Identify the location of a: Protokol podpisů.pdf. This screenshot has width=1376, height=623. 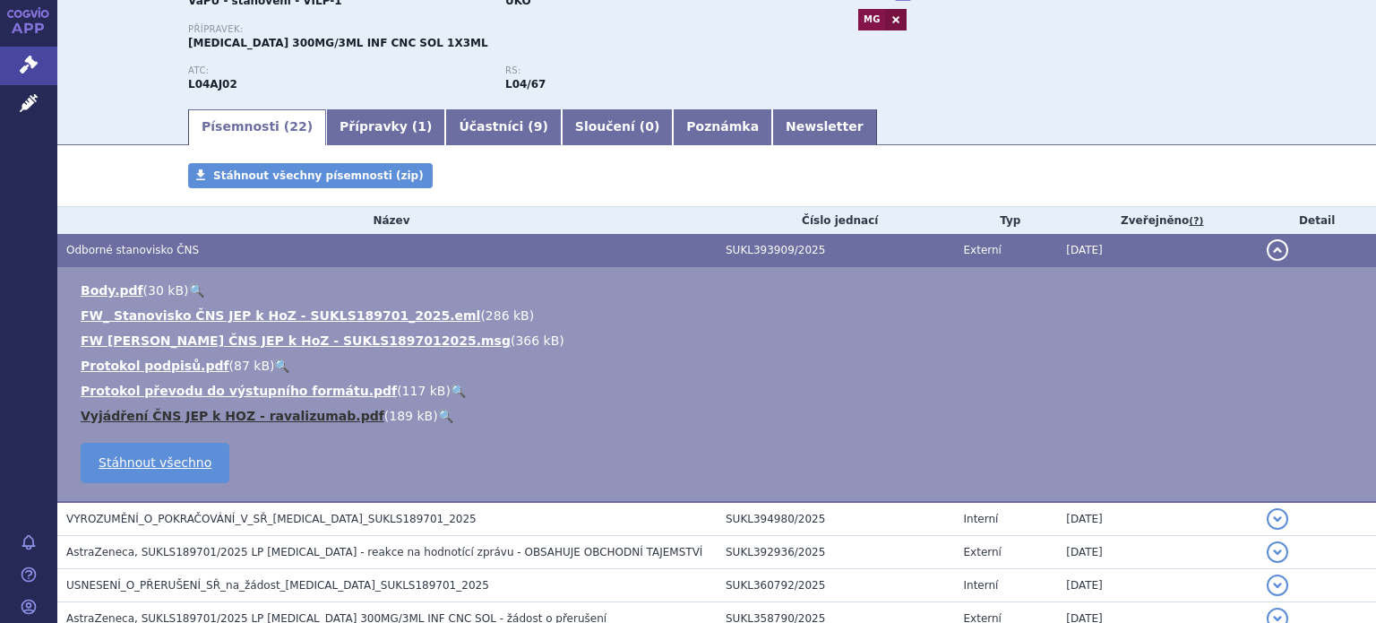
(155, 365).